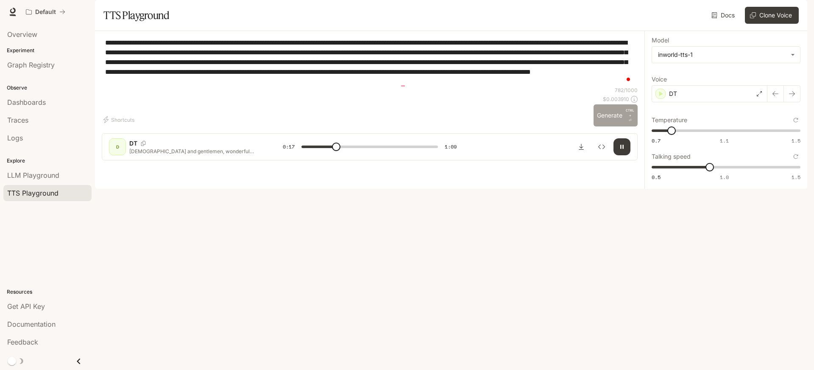  What do you see at coordinates (656, 177) in the screenshot?
I see `span: 0.5` at bounding box center [656, 177].